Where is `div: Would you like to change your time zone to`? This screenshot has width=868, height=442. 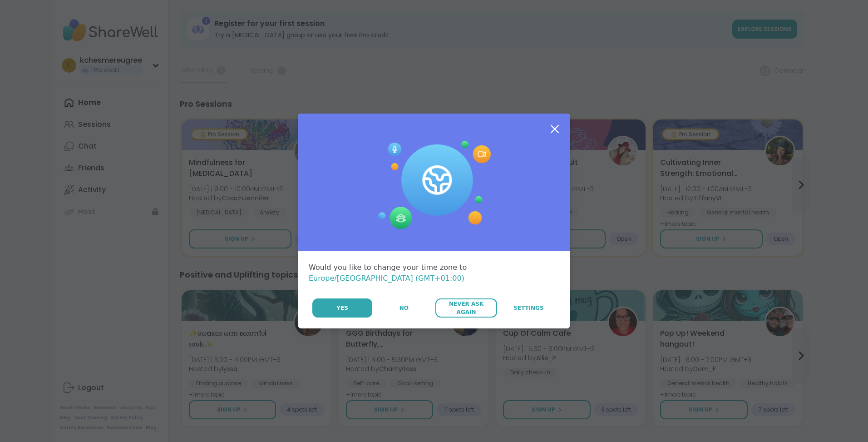 div: Would you like to change your time zone to is located at coordinates (434, 273).